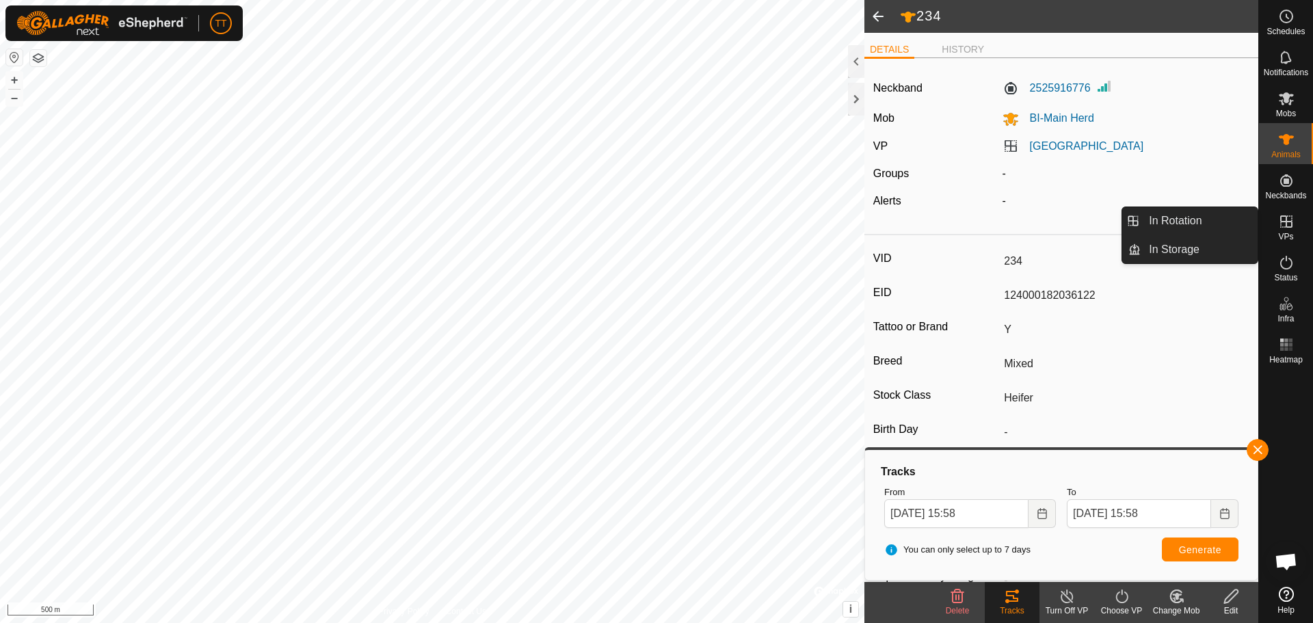 This screenshot has width=1313, height=623. Describe the element at coordinates (1286, 114) in the screenshot. I see `span: Mobs` at that location.